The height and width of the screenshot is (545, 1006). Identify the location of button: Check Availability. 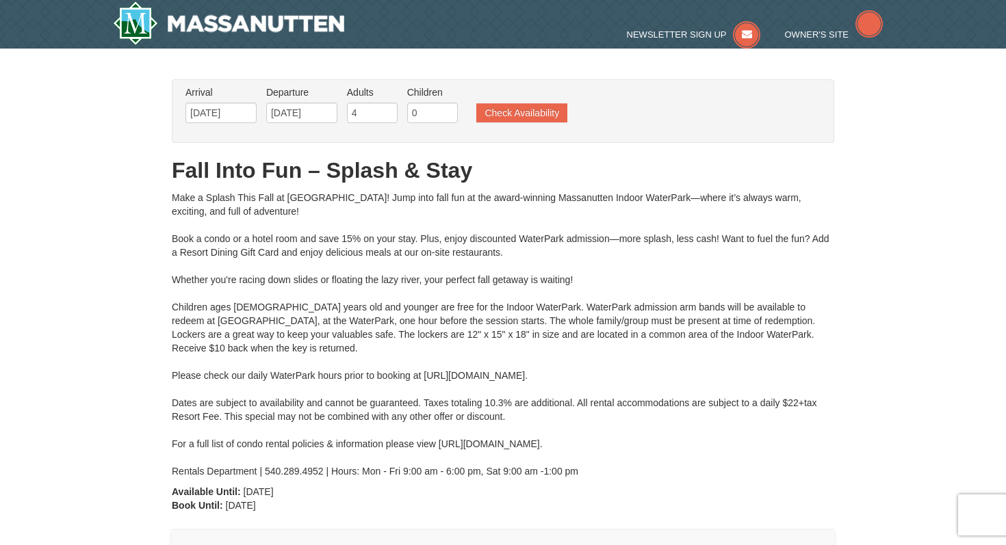
(521, 113).